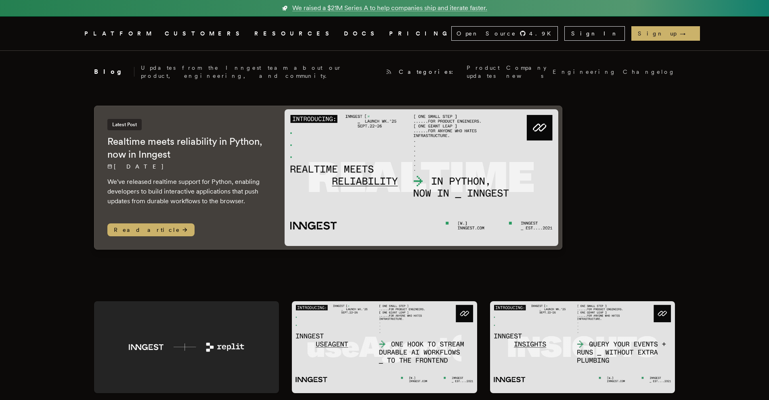 This screenshot has width=769, height=400. I want to click on span: Open Source, so click(486, 33).